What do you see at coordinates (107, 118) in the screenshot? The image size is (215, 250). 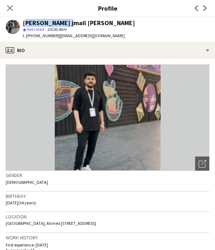 I see `img: Crew avatar or photo` at bounding box center [107, 118].